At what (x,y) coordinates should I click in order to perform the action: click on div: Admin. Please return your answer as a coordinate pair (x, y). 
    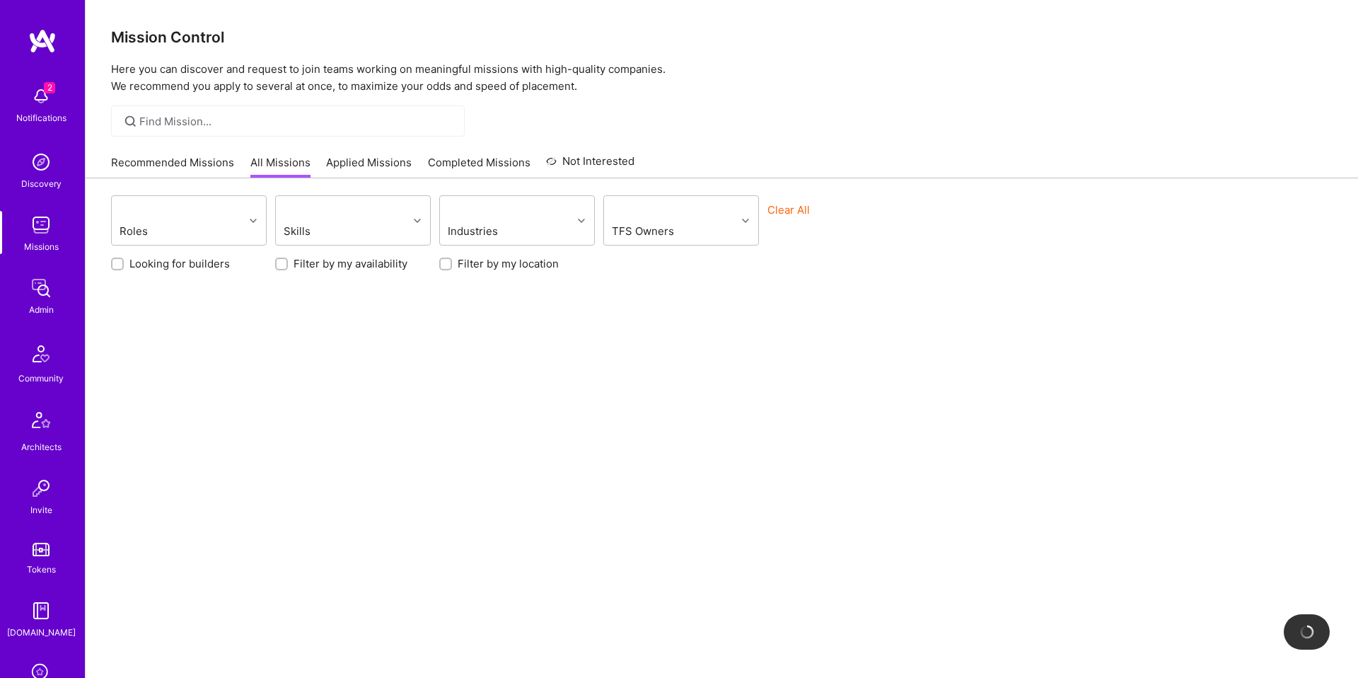
    Looking at the image, I should click on (41, 309).